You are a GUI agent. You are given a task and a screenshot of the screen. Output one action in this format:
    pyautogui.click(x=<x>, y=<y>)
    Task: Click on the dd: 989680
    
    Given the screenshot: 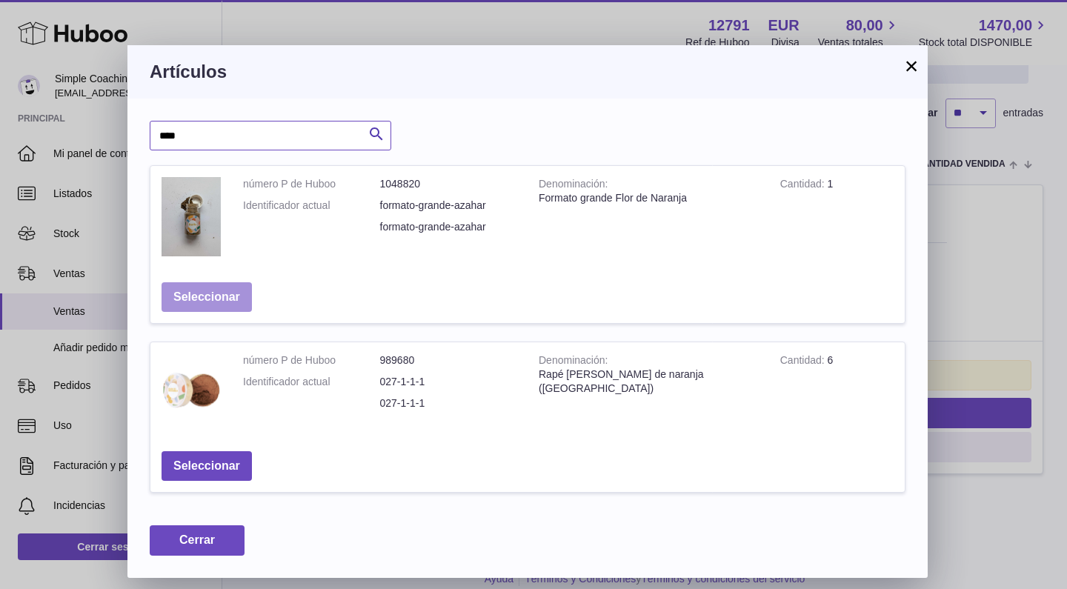 What is the action you would take?
    pyautogui.click(x=448, y=360)
    